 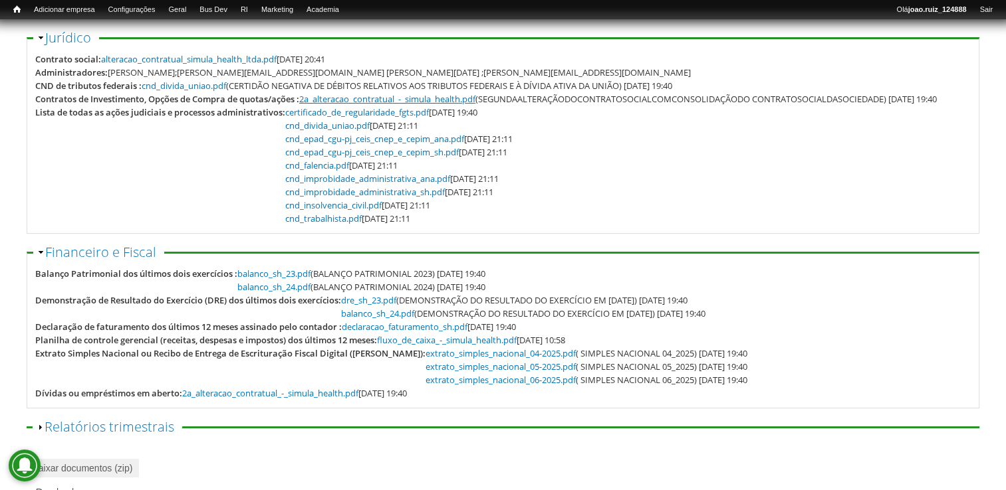 I want to click on div: Lista de todas as ações judiciais e processos administrativos:, so click(x=160, y=112).